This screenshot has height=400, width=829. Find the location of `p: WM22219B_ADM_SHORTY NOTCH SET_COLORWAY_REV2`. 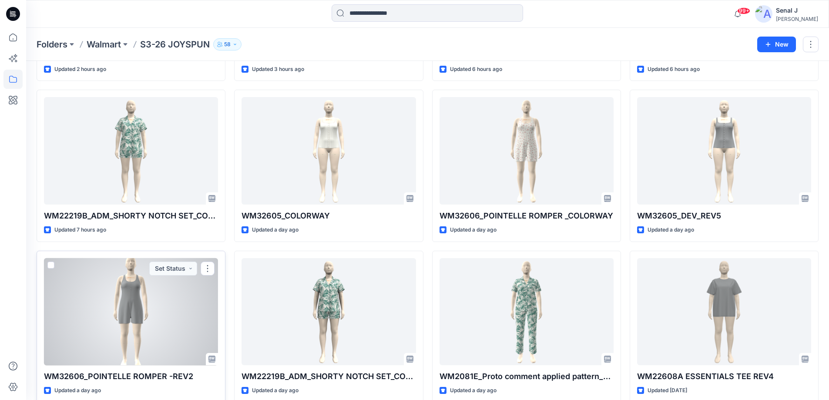

p: WM22219B_ADM_SHORTY NOTCH SET_COLORWAY_REV2 is located at coordinates (328, 376).